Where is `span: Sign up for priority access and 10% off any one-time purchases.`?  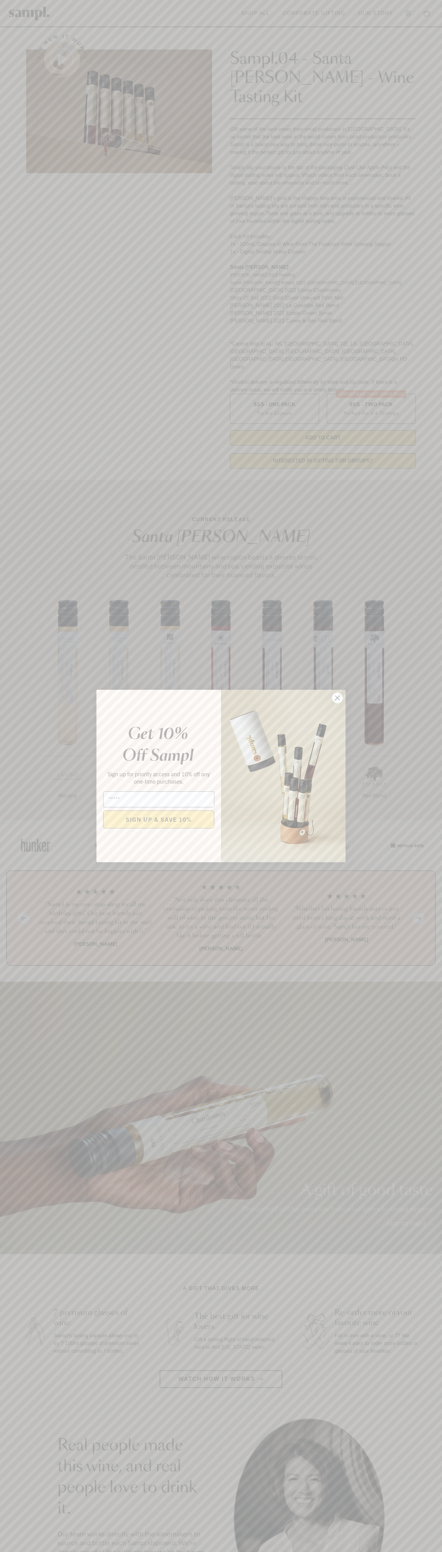 span: Sign up for priority access and 10% off any one-time purchases. is located at coordinates (159, 778).